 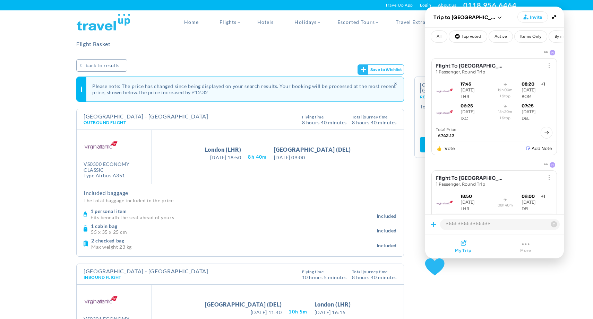 What do you see at coordinates (234, 246) in the screenshot?
I see `p: Max weight 23 kg` at bounding box center [234, 246].